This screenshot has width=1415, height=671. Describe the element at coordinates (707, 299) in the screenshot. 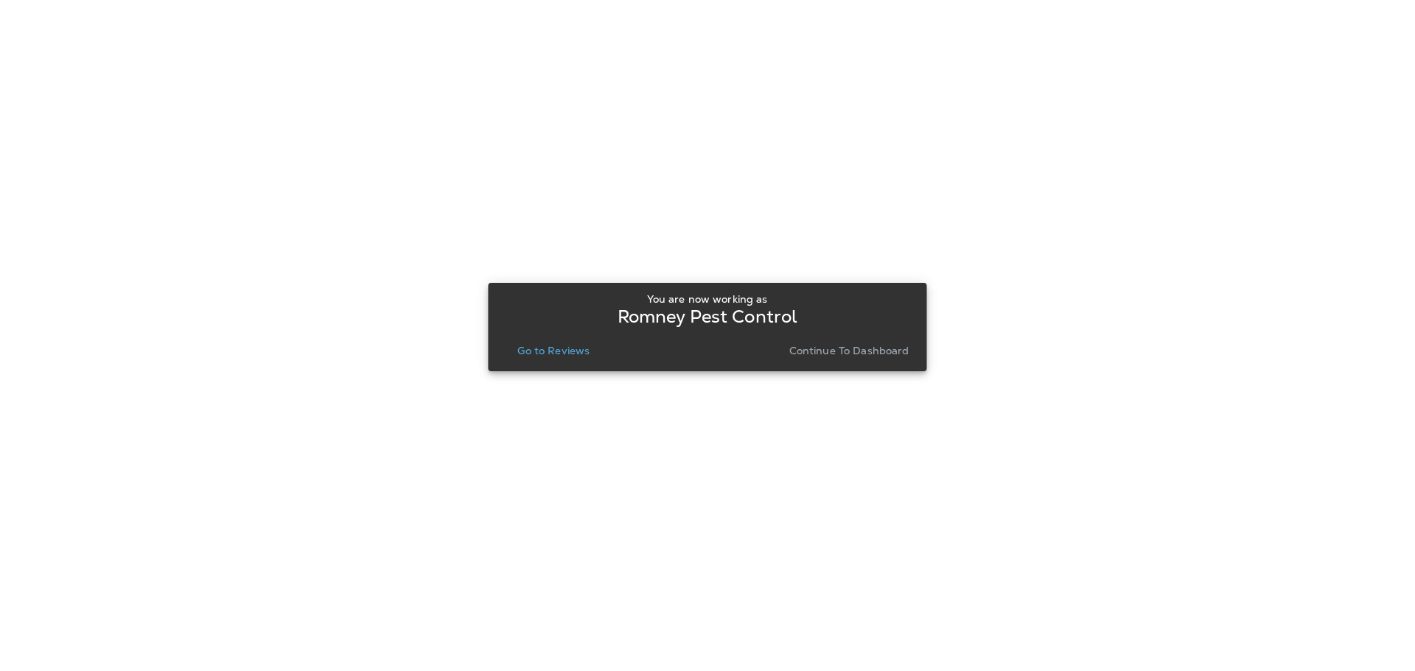

I see `p: You are now working as` at that location.